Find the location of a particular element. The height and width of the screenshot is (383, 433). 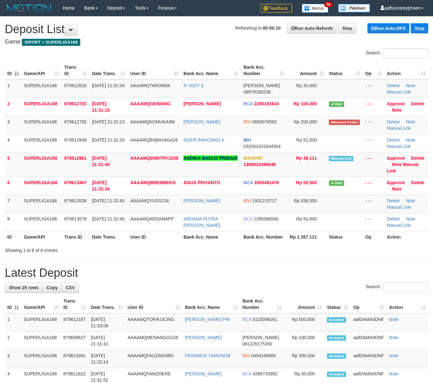

a: Approve is located at coordinates (396, 104).